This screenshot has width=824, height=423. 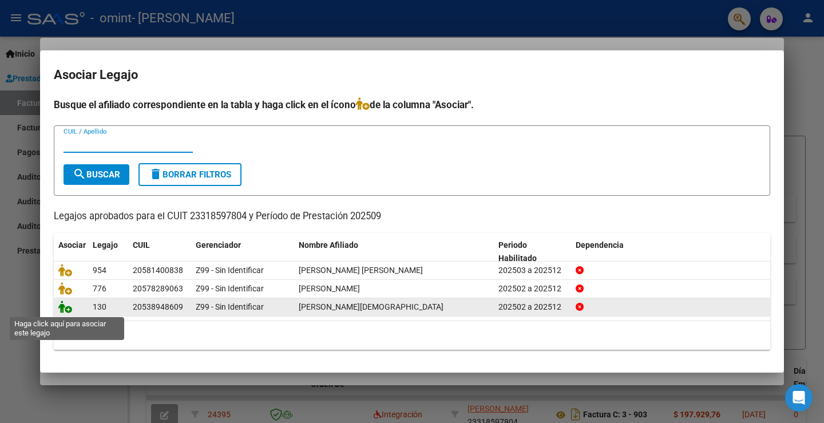 What do you see at coordinates (158, 307) in the screenshot?
I see `div: 20538948609` at bounding box center [158, 307].